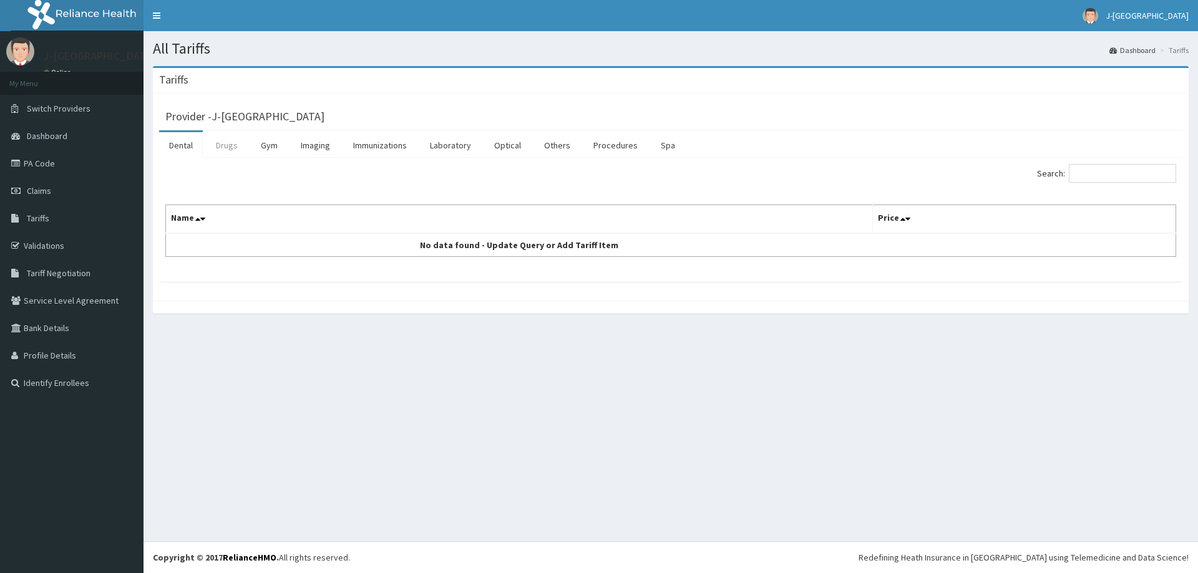 This screenshot has width=1198, height=573. I want to click on a: Spa, so click(667, 145).